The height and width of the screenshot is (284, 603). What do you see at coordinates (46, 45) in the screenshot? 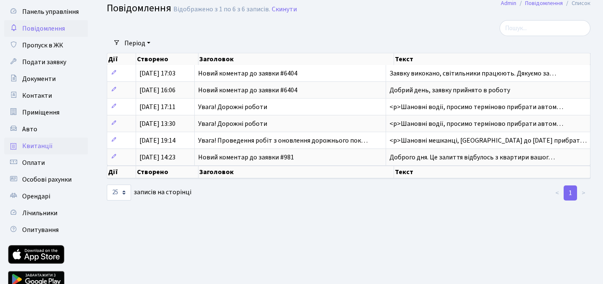
I see `a: Пропуск в ЖК` at bounding box center [46, 45].